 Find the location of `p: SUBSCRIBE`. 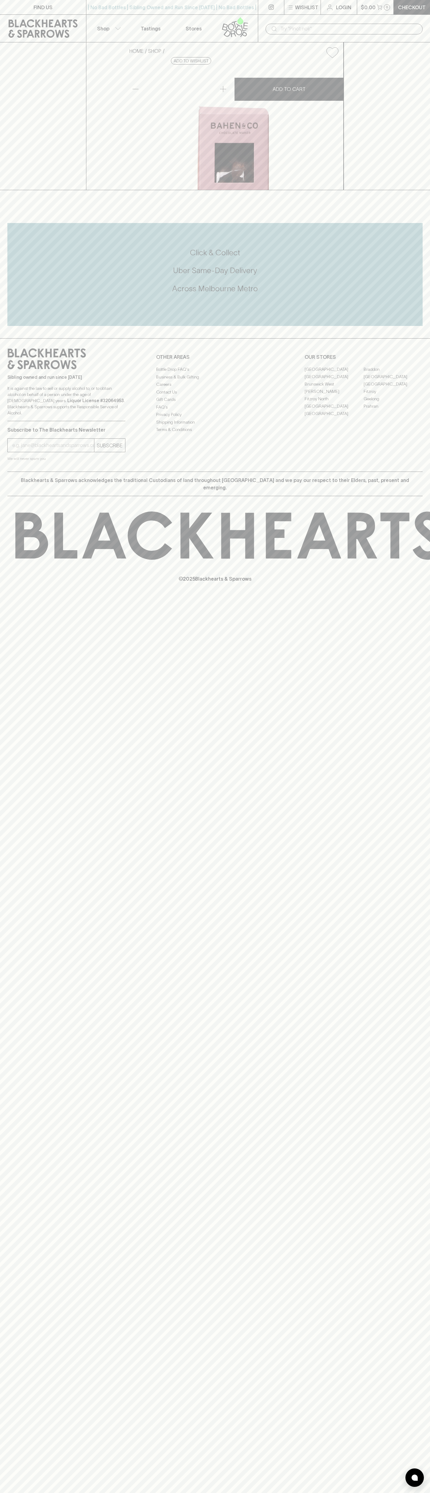

p: SUBSCRIBE is located at coordinates (110, 446).